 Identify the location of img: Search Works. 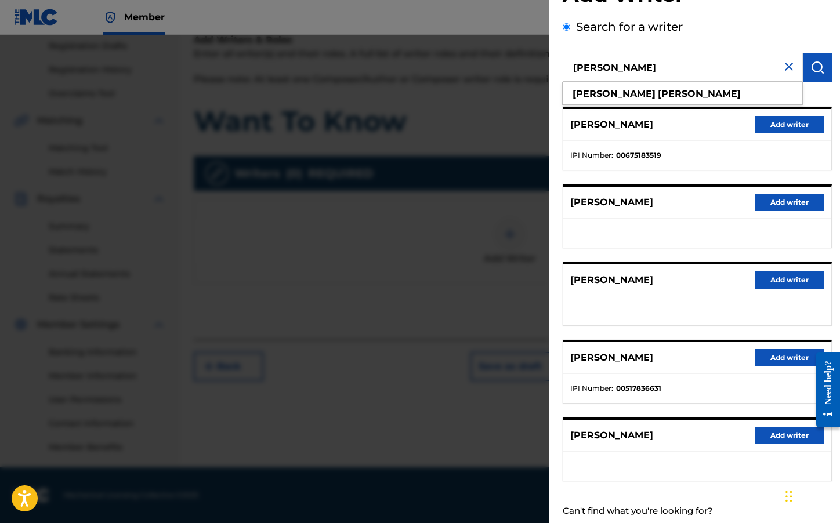
(818, 67).